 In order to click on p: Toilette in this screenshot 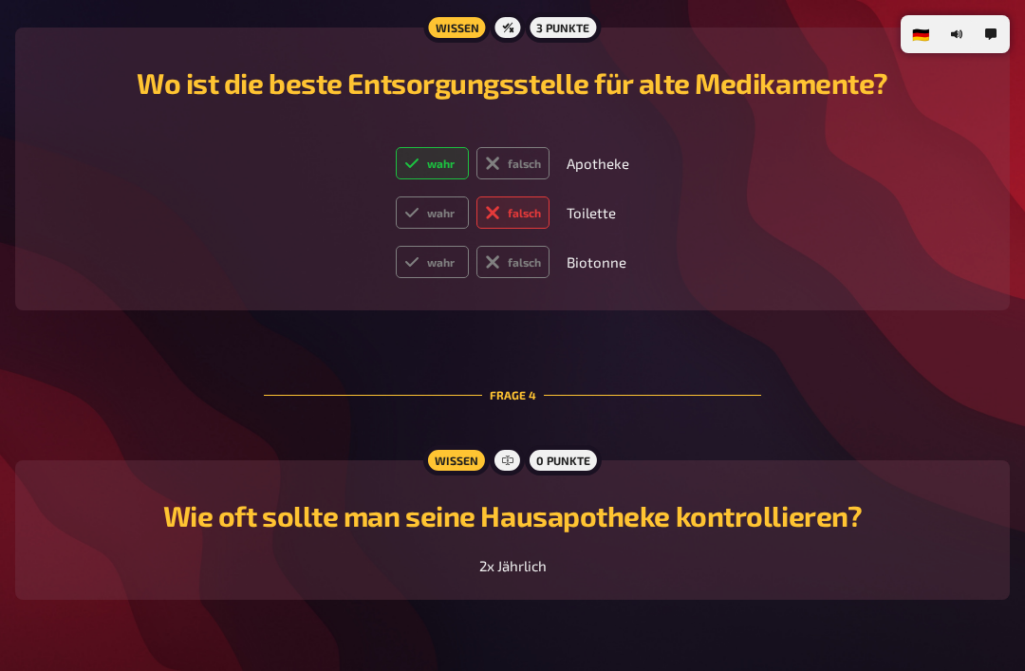, I will do `click(598, 213)`.